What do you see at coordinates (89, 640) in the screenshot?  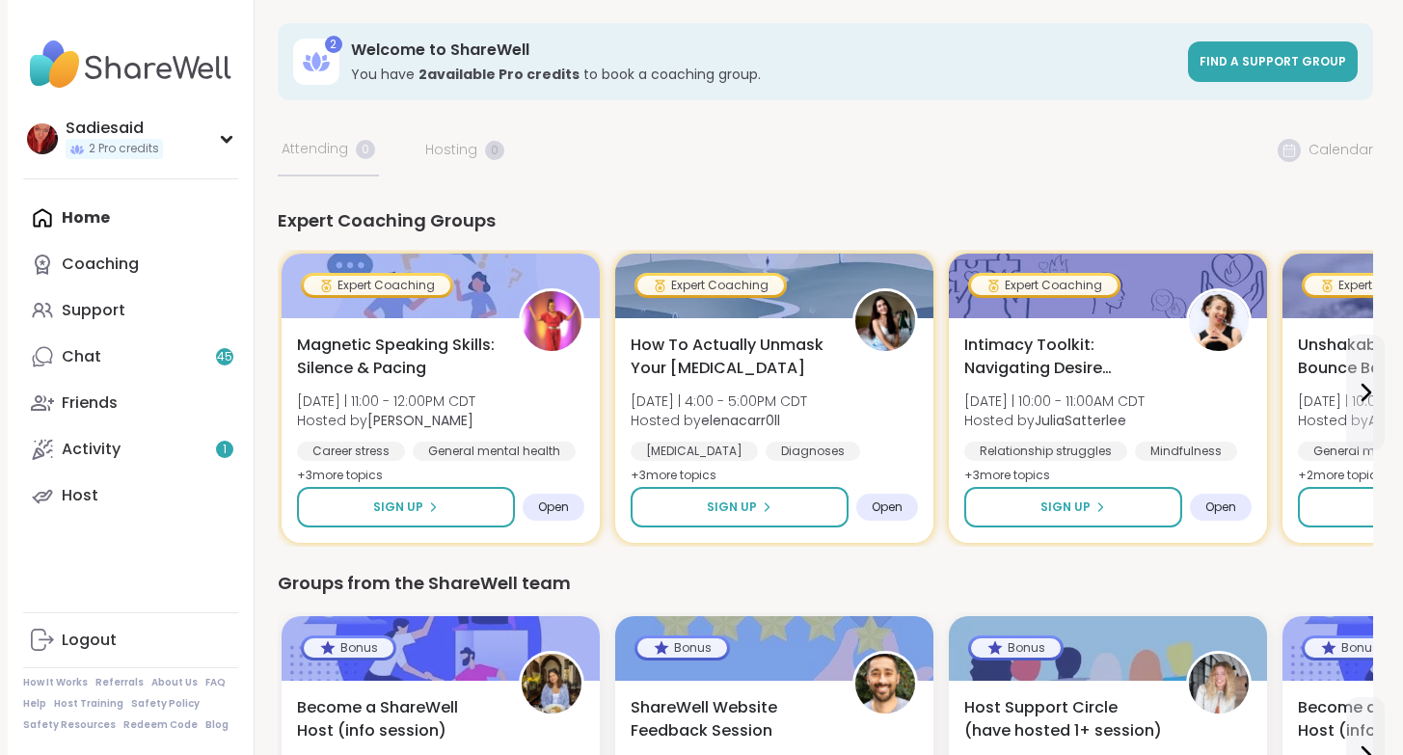 I see `div: Logout` at bounding box center [89, 640].